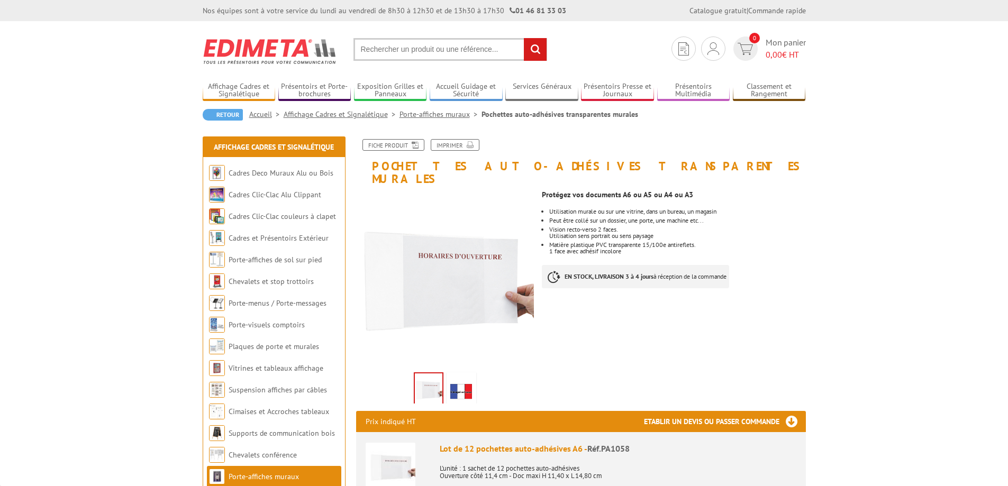  I want to click on img: edimeta_produit_fabrique_en_france.jpg, so click(462, 391).